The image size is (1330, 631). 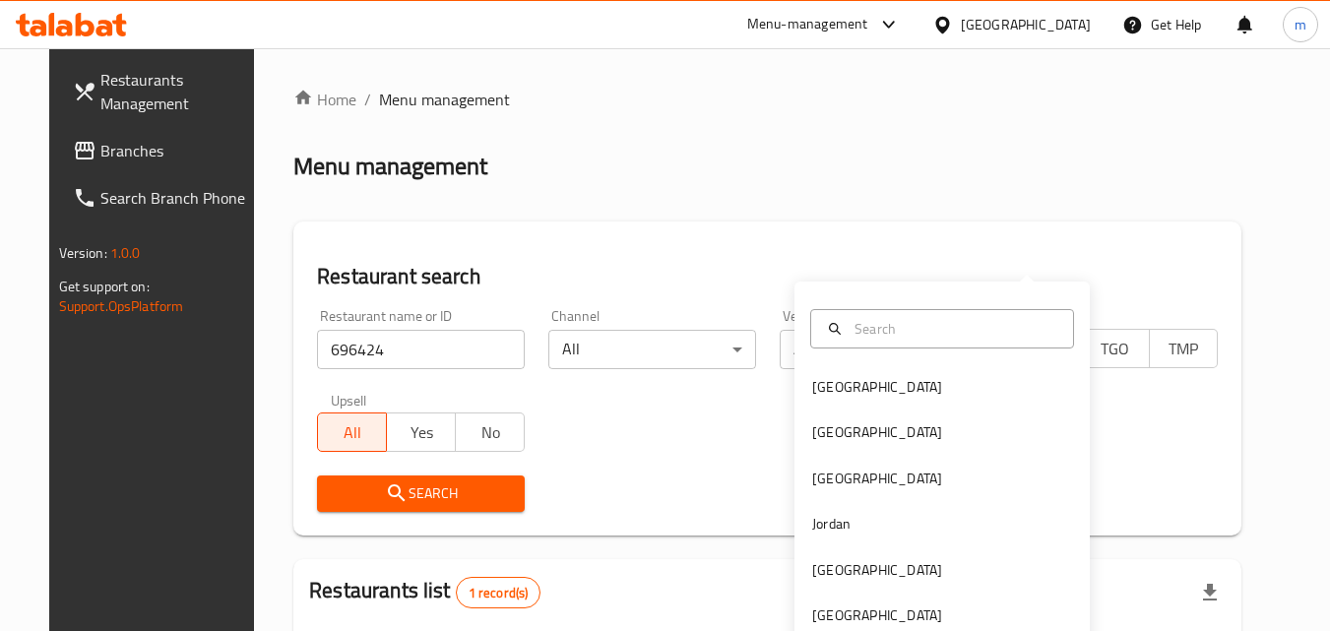 What do you see at coordinates (178, 92) in the screenshot?
I see `span: Restaurants Management` at bounding box center [178, 92].